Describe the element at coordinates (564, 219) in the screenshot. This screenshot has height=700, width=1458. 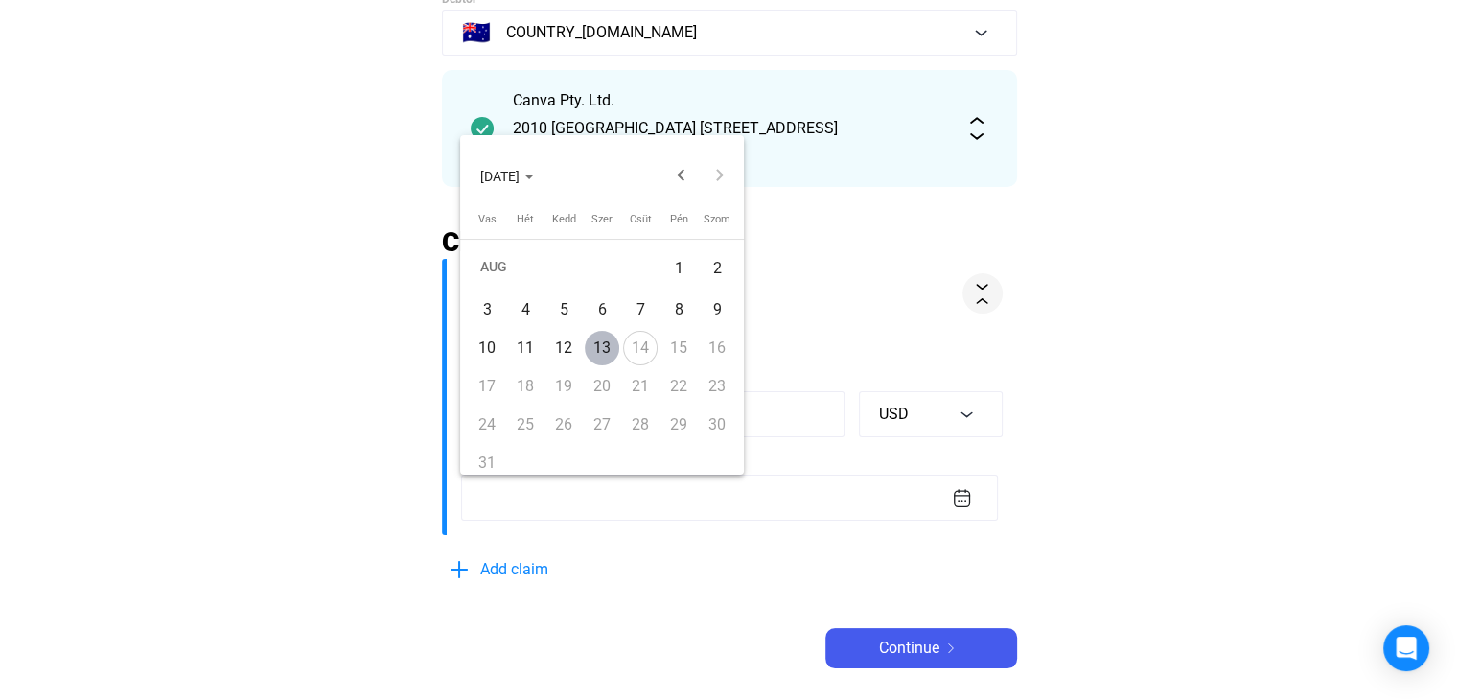
I see `span: Kedd` at that location.